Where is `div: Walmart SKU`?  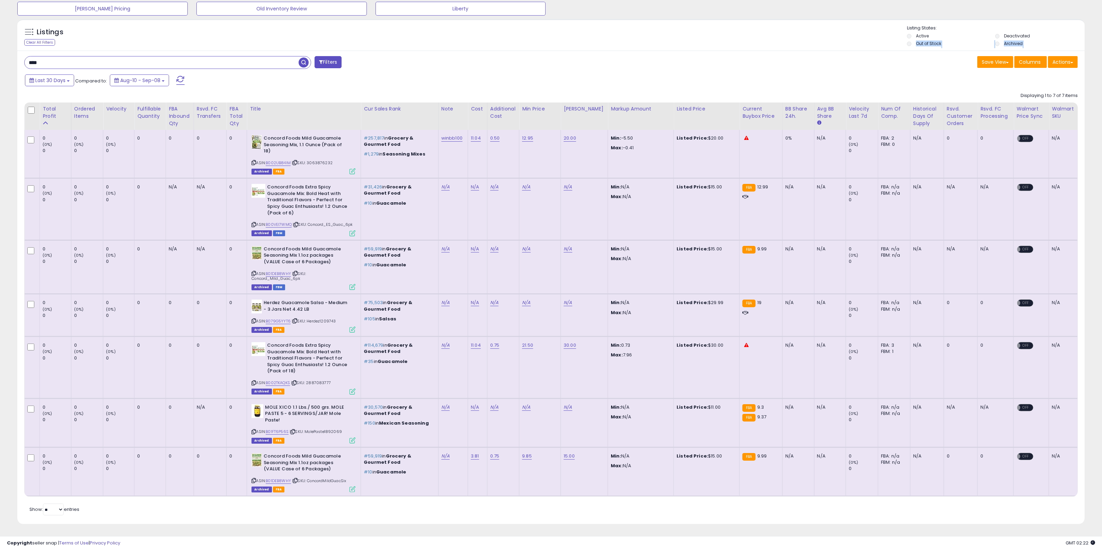 div: Walmart SKU is located at coordinates (1063, 113).